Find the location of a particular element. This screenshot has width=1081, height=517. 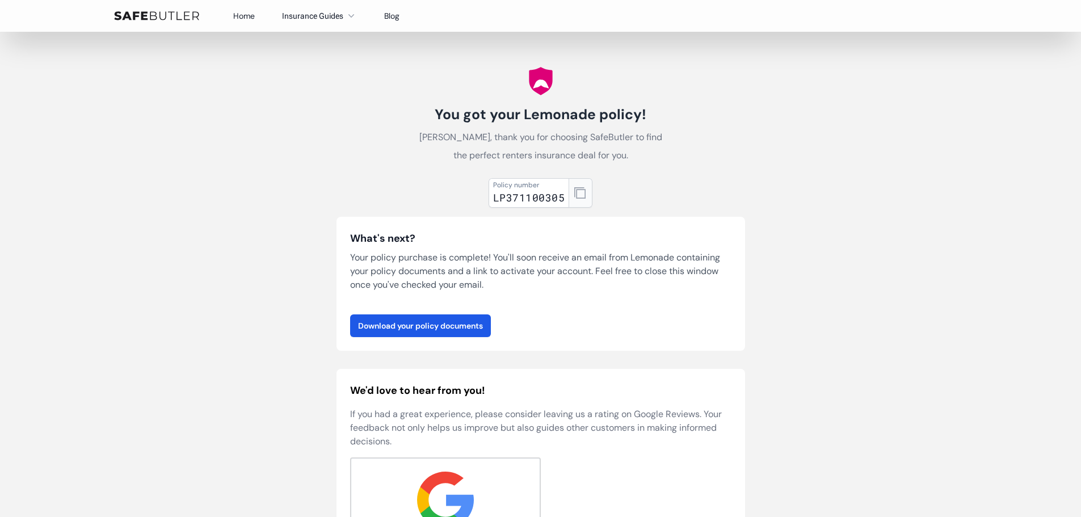

h1: You got your Lemonade policy! is located at coordinates (541, 115).